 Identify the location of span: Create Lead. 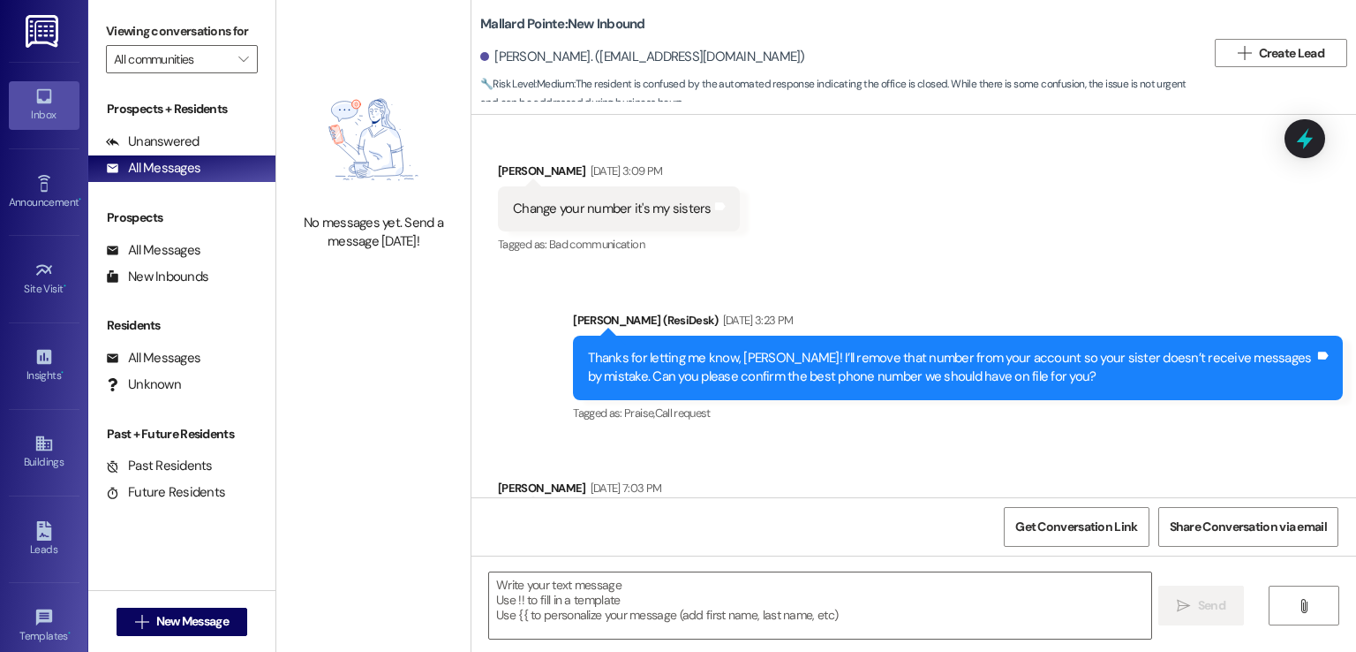
(1292, 53).